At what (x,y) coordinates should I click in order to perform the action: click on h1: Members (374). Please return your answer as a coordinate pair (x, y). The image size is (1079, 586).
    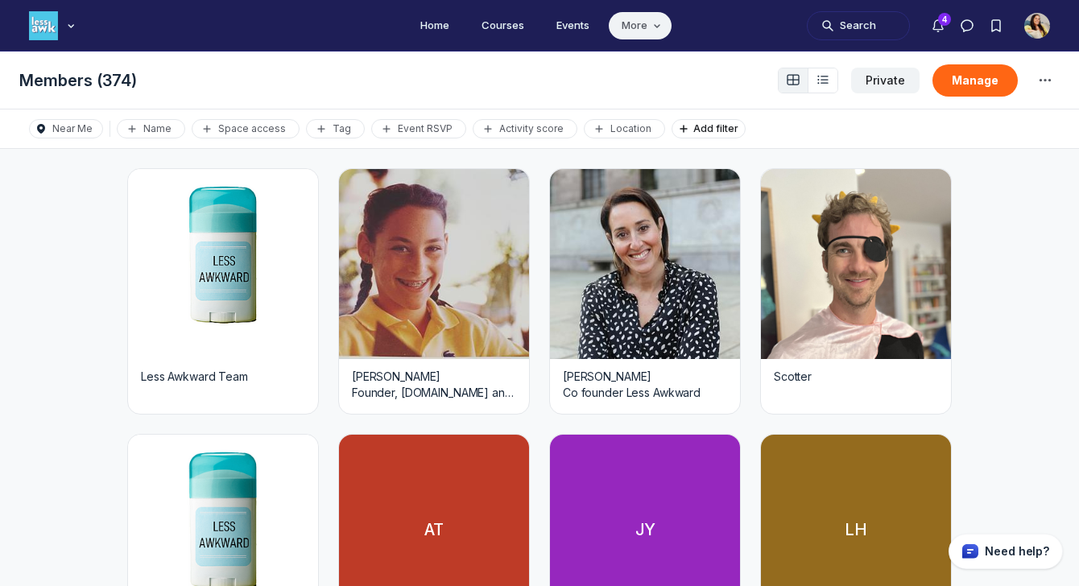
    Looking at the image, I should click on (78, 81).